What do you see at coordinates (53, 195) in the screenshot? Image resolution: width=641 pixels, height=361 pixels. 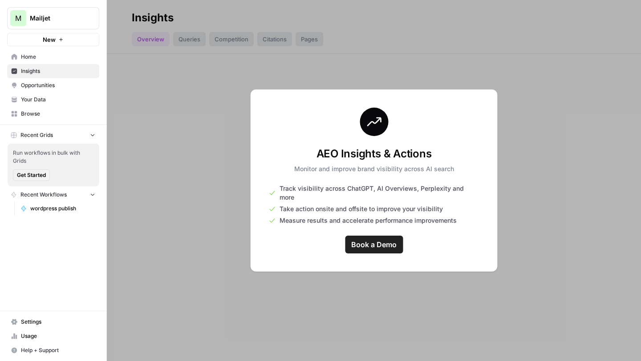 I see `button: Recent Workflows` at bounding box center [53, 195].